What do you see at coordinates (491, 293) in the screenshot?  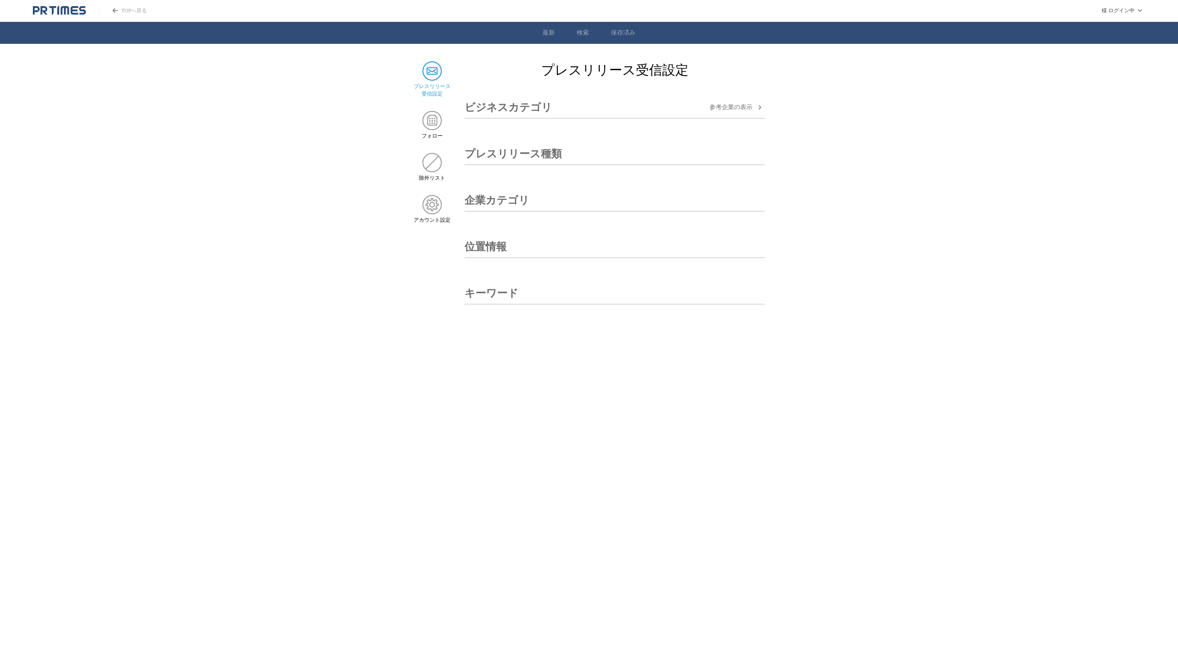 I see `h3: キーワード` at bounding box center [491, 293].